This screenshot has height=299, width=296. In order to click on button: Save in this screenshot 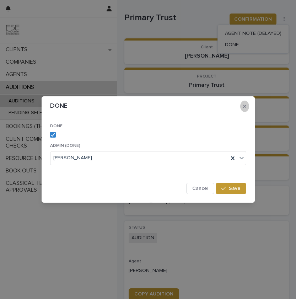, I will do `click(231, 188)`.